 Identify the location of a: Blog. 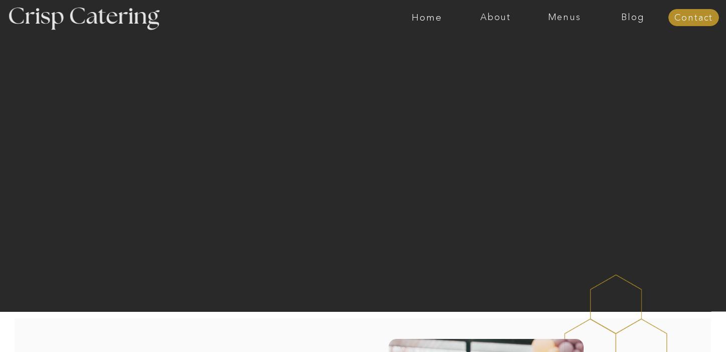
(633, 18).